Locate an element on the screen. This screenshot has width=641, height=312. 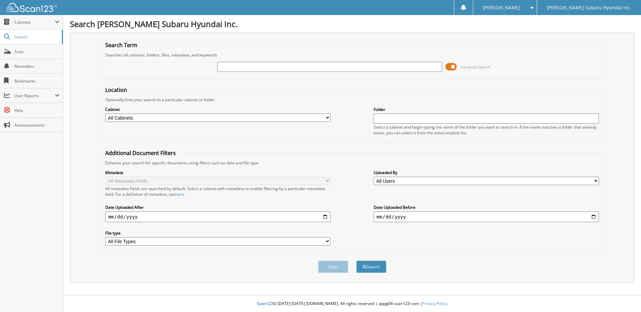
span: Announcements is located at coordinates (37, 125).